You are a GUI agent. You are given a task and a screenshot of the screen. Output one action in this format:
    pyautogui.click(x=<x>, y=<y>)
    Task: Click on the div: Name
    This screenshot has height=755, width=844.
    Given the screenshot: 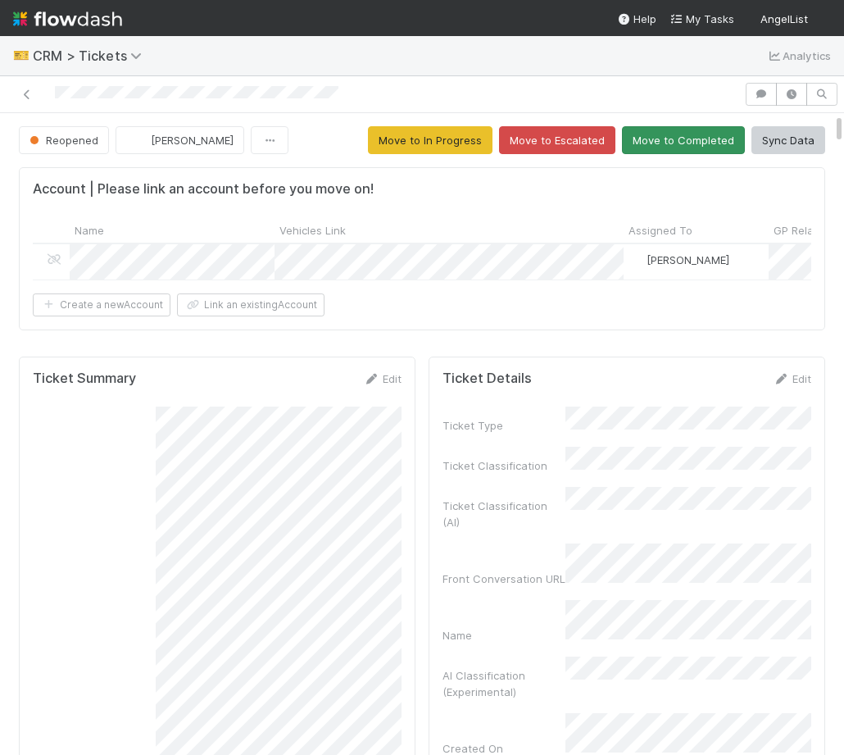 What is the action you would take?
    pyautogui.click(x=504, y=635)
    